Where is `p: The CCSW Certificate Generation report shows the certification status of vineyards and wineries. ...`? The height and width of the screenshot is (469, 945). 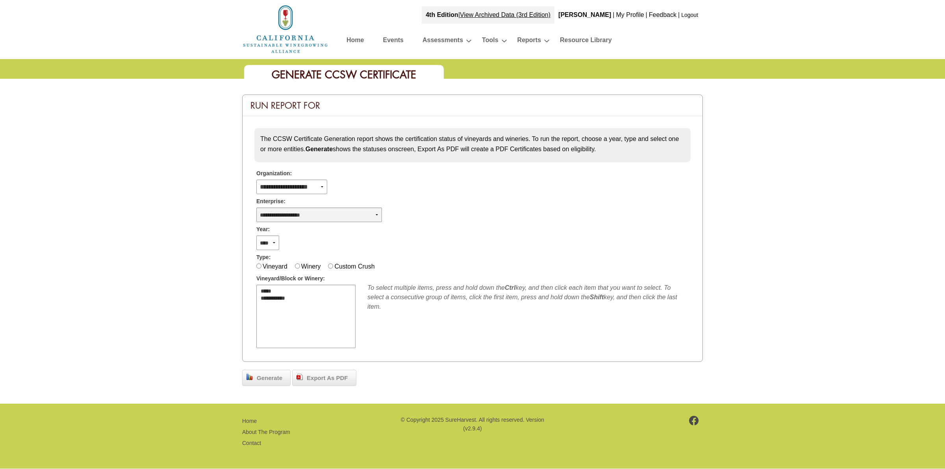 p: The CCSW Certificate Generation report shows the certification status of vineyards and wineries. ... is located at coordinates (472, 144).